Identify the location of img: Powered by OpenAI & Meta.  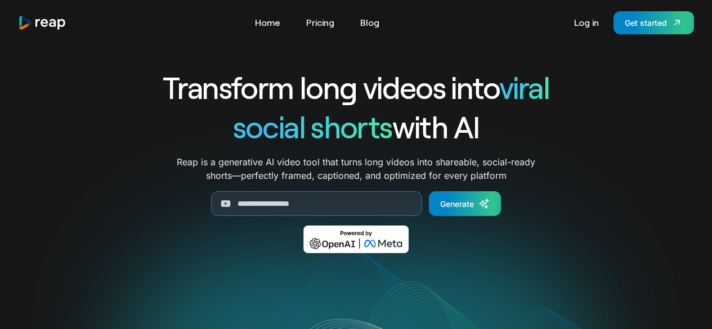
(356, 239).